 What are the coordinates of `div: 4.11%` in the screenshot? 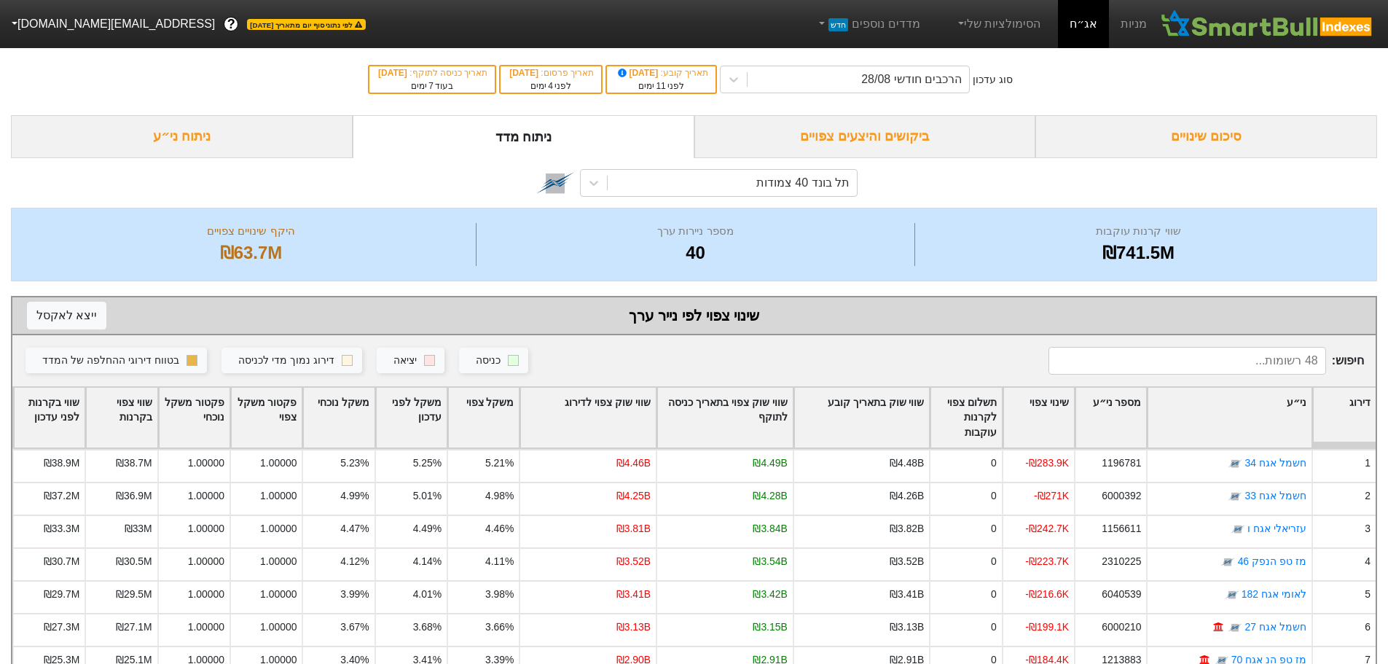 It's located at (499, 561).